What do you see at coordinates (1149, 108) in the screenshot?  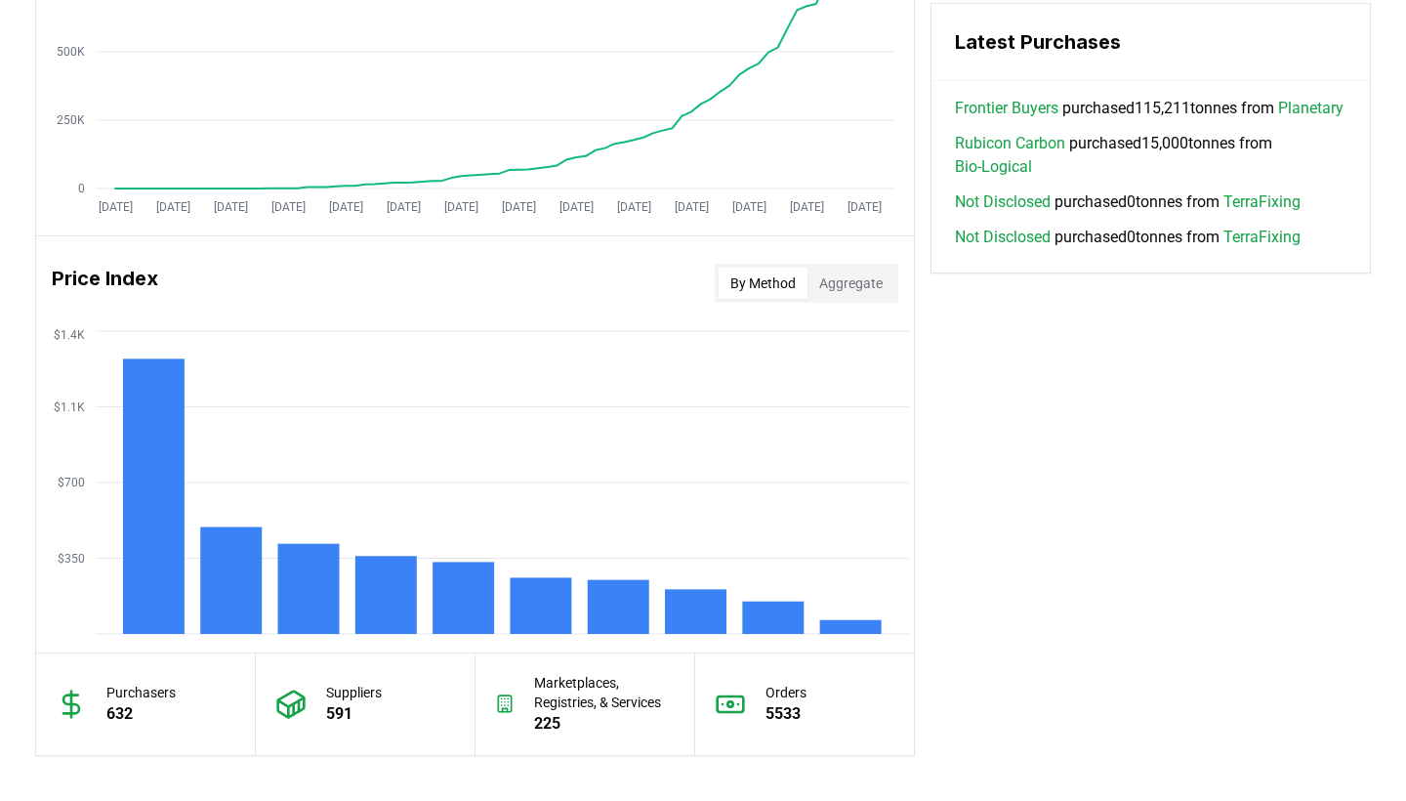 I see `span: purchased 115,211 tonnes from` at bounding box center [1149, 108].